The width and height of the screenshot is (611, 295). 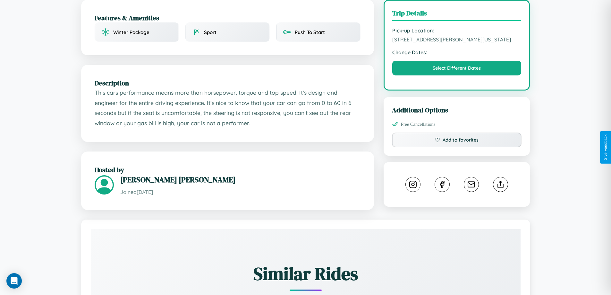 I want to click on strong: Pick-up Location:, so click(x=457, y=30).